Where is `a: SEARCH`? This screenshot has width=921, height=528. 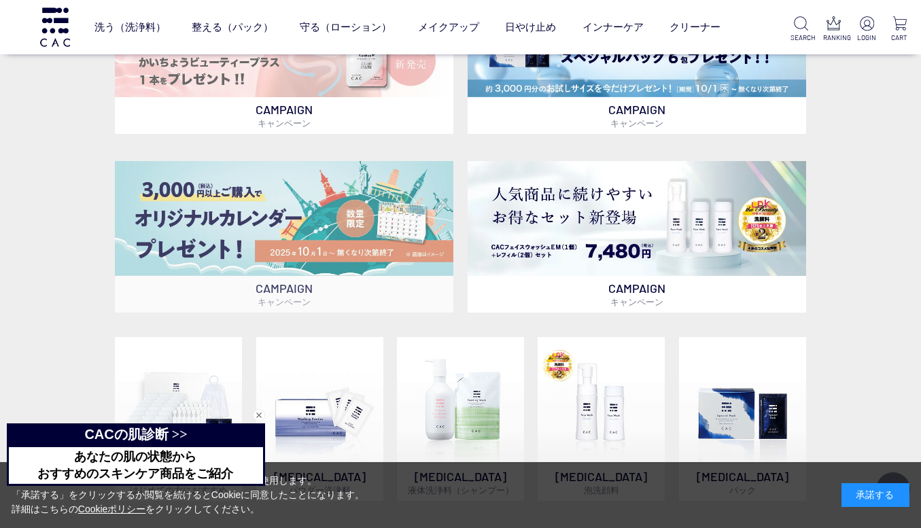
a: SEARCH is located at coordinates (801, 29).